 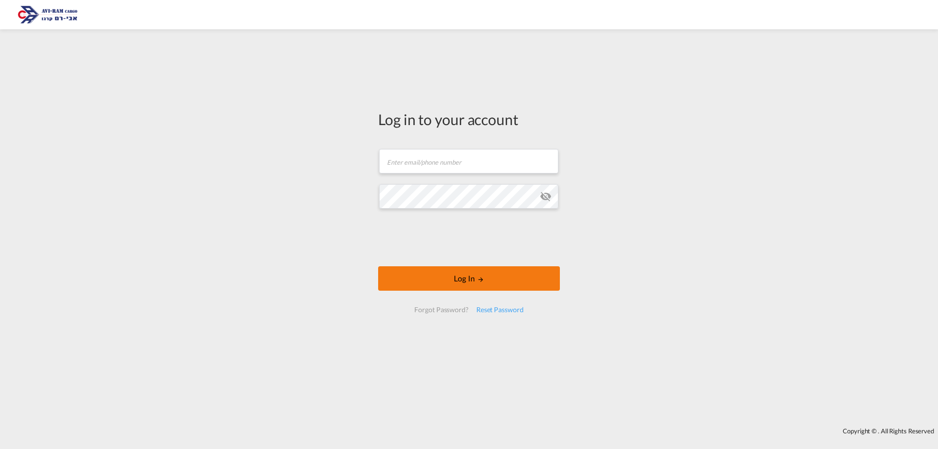 What do you see at coordinates (500, 310) in the screenshot?
I see `div: Reset Password` at bounding box center [500, 310].